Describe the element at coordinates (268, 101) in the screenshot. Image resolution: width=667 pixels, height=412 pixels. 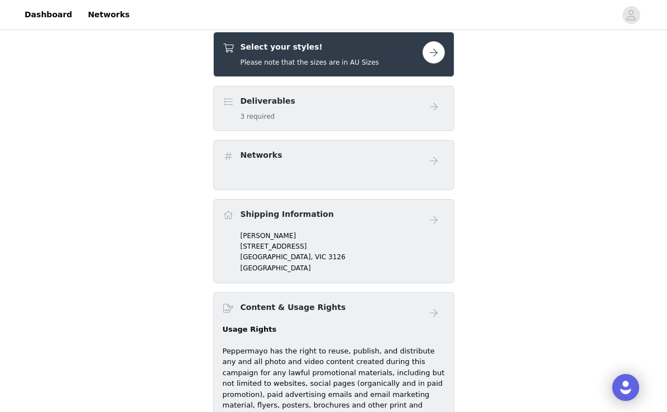
I see `h4: Deliverables` at that location.